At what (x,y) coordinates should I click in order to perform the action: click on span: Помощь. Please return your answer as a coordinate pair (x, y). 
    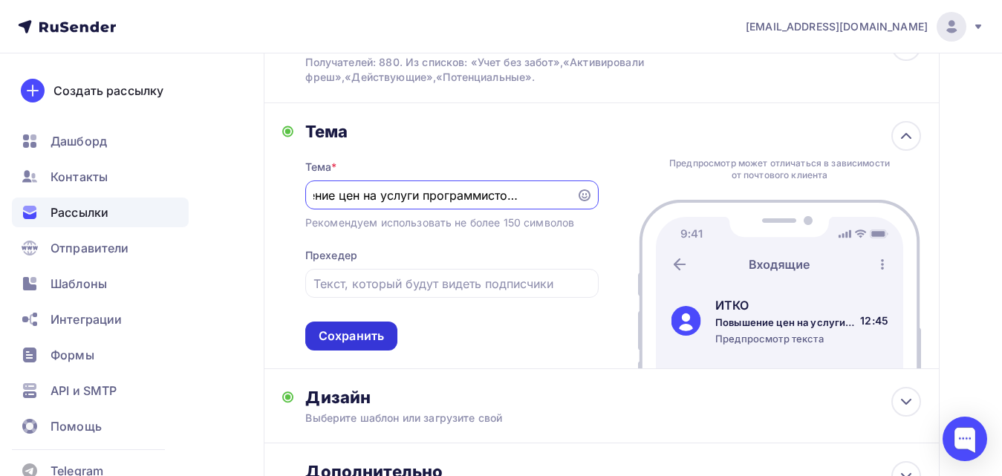
    Looking at the image, I should click on (76, 426).